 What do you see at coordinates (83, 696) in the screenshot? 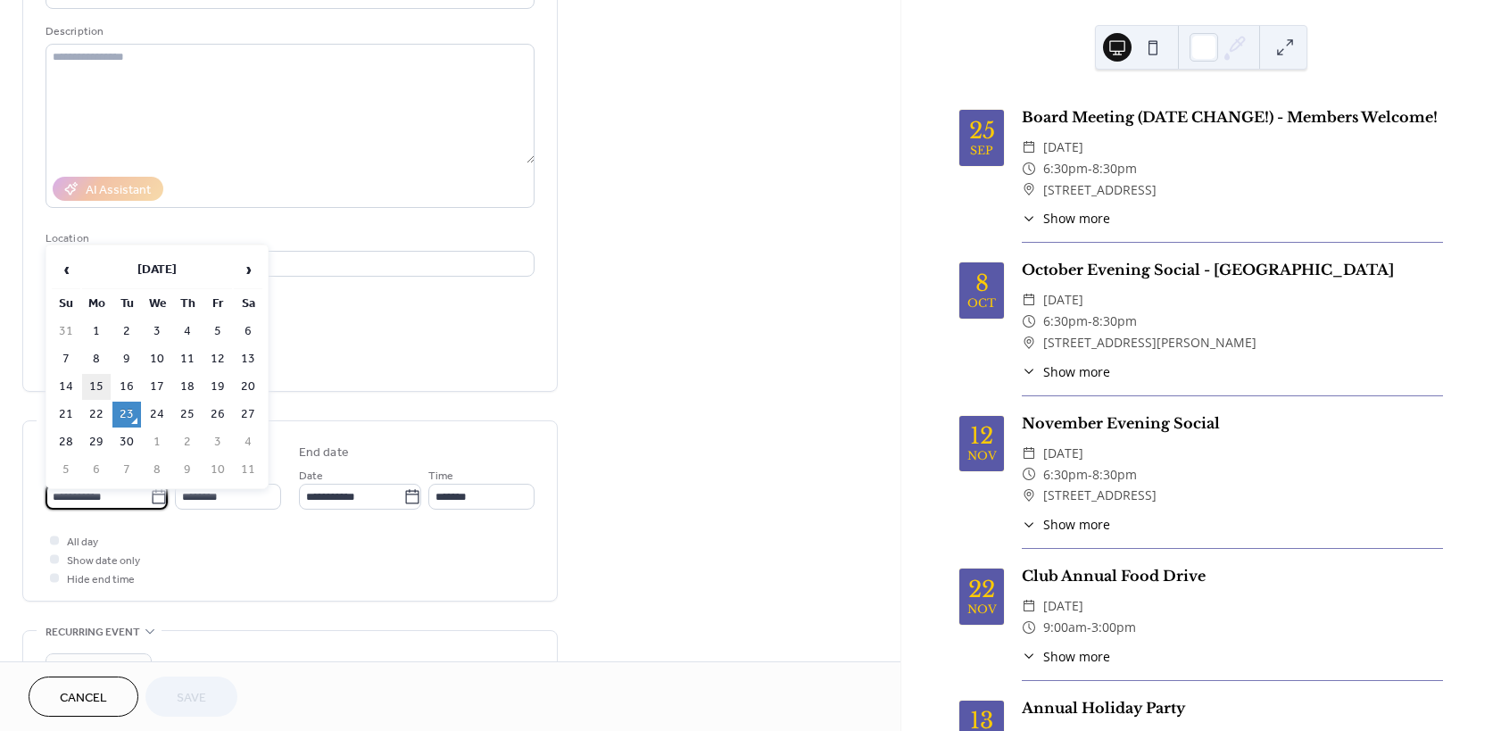
I see `button: Cancel` at bounding box center [83, 696].